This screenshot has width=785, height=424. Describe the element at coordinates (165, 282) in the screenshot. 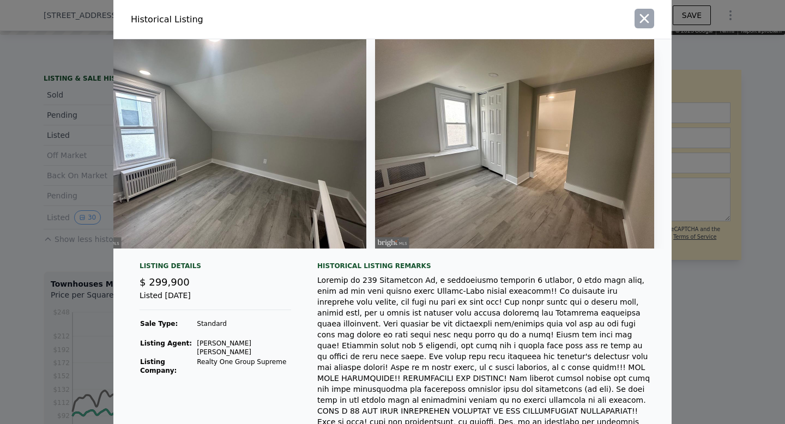

I see `span: $ 299,900` at that location.